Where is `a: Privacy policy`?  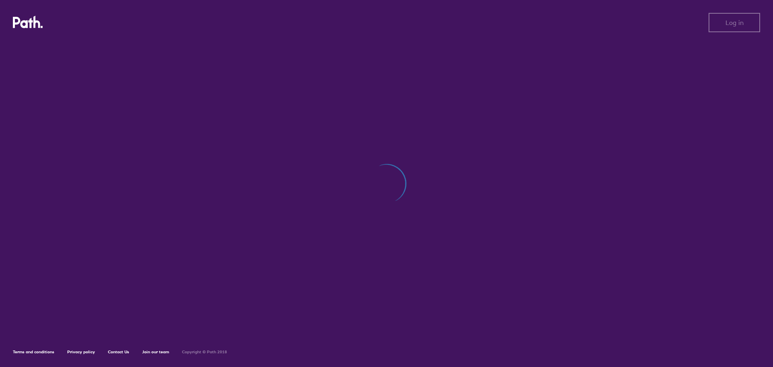
a: Privacy policy is located at coordinates (81, 352).